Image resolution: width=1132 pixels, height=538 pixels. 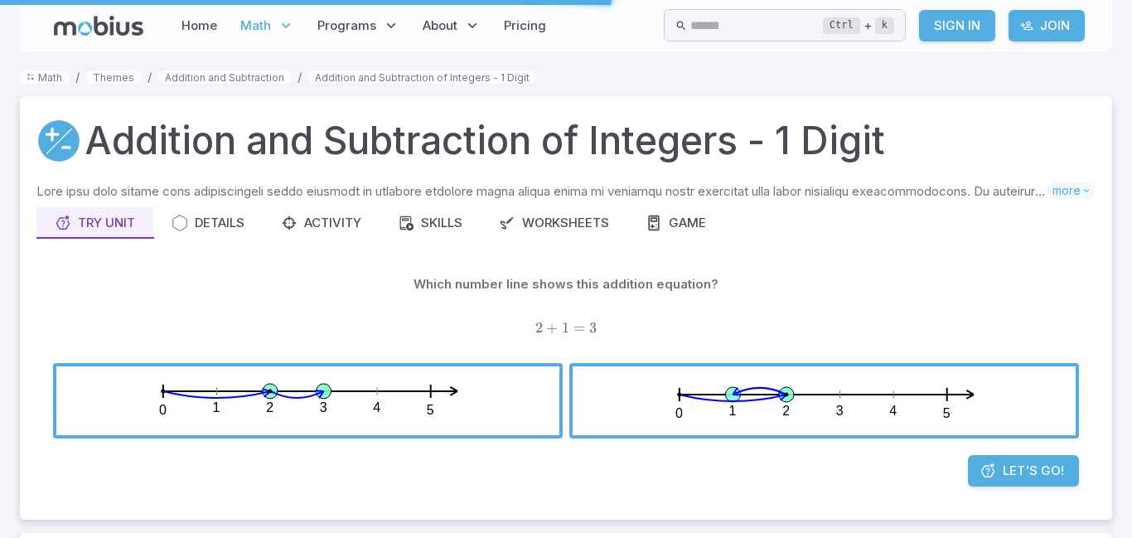 What do you see at coordinates (566, 284) in the screenshot?
I see `p: Which number line shows this addition equation?` at bounding box center [566, 284].